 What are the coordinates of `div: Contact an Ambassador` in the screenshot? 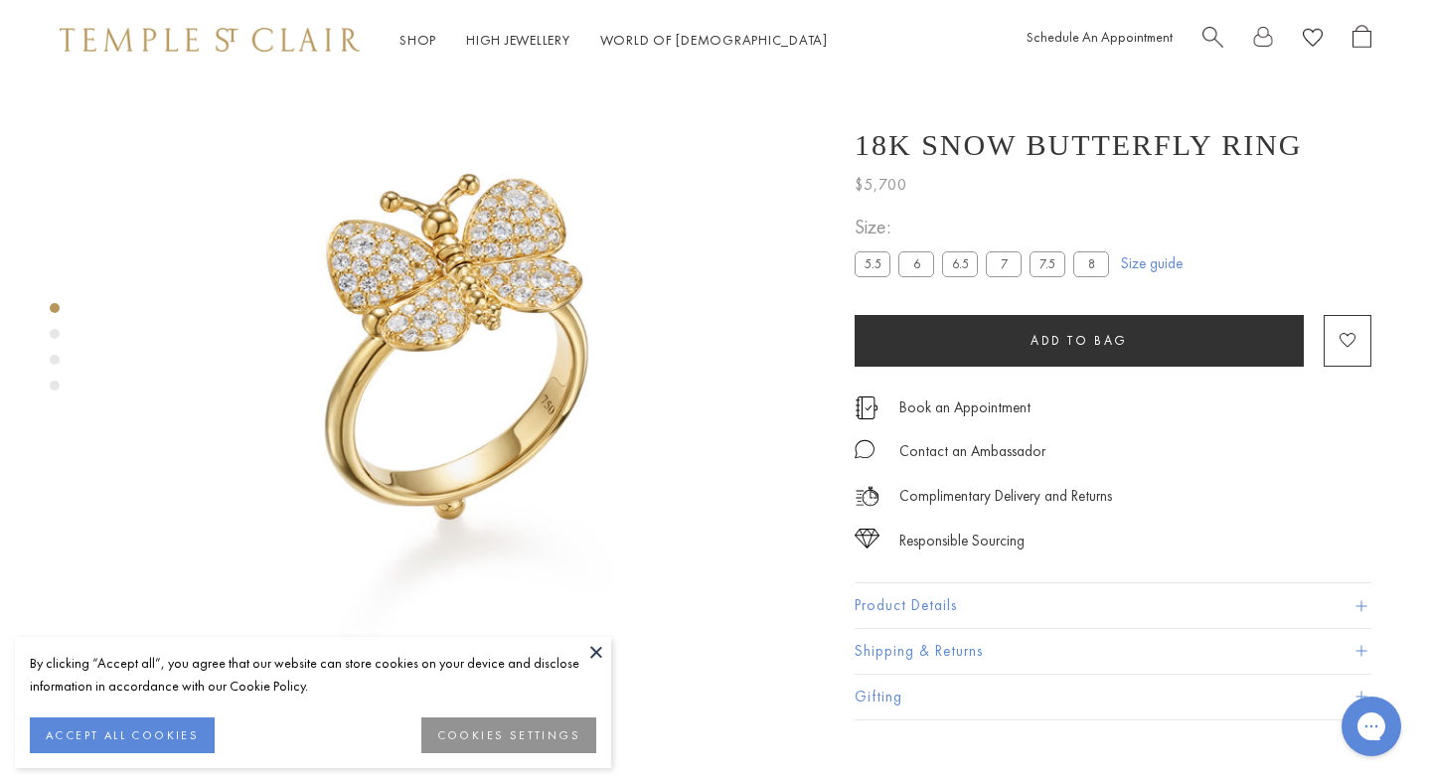 It's located at (972, 451).